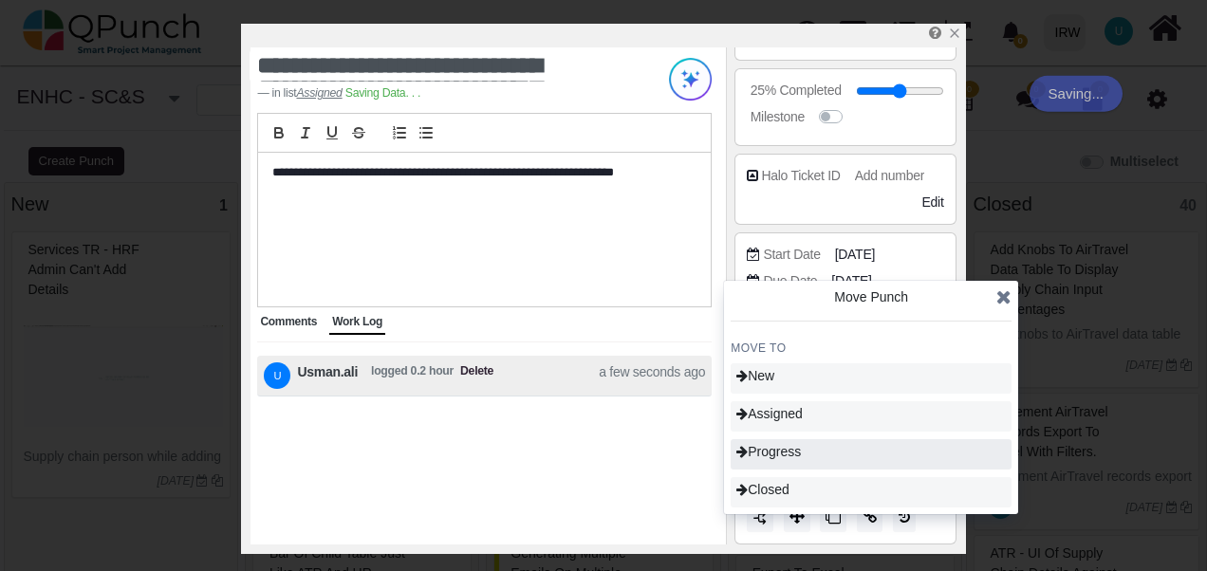  What do you see at coordinates (476, 376) in the screenshot?
I see `span: Delete` at bounding box center [476, 376].